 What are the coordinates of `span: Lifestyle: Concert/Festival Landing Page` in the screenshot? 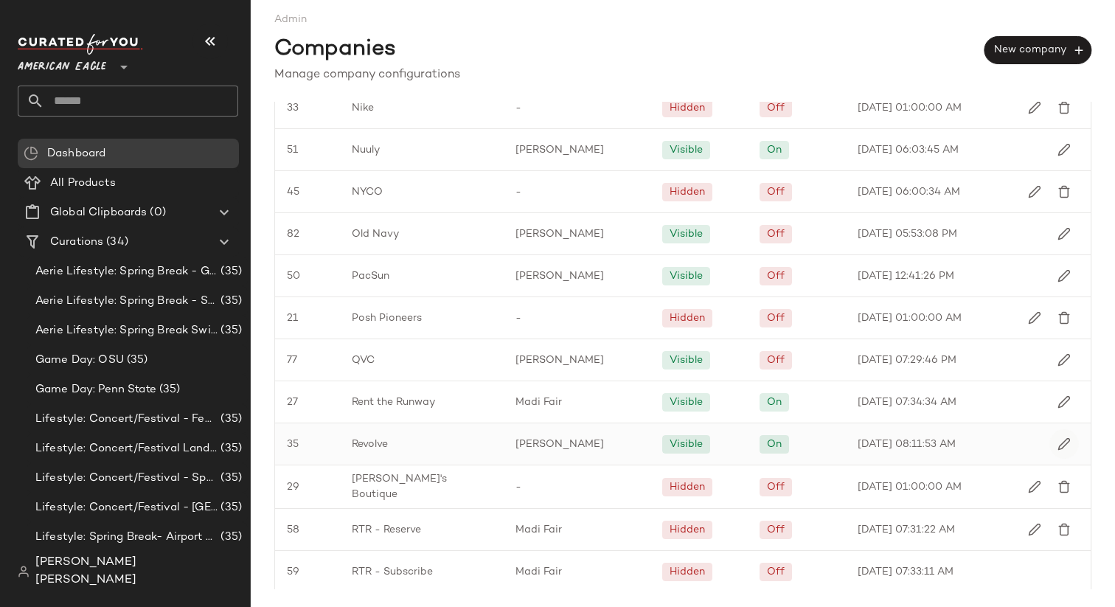 It's located at (126, 449).